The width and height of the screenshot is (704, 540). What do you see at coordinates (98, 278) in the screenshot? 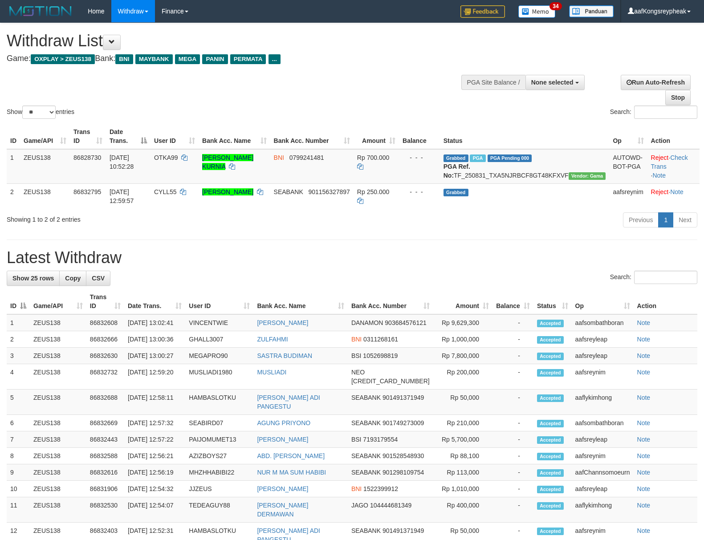
I see `a: CSV` at bounding box center [98, 278].